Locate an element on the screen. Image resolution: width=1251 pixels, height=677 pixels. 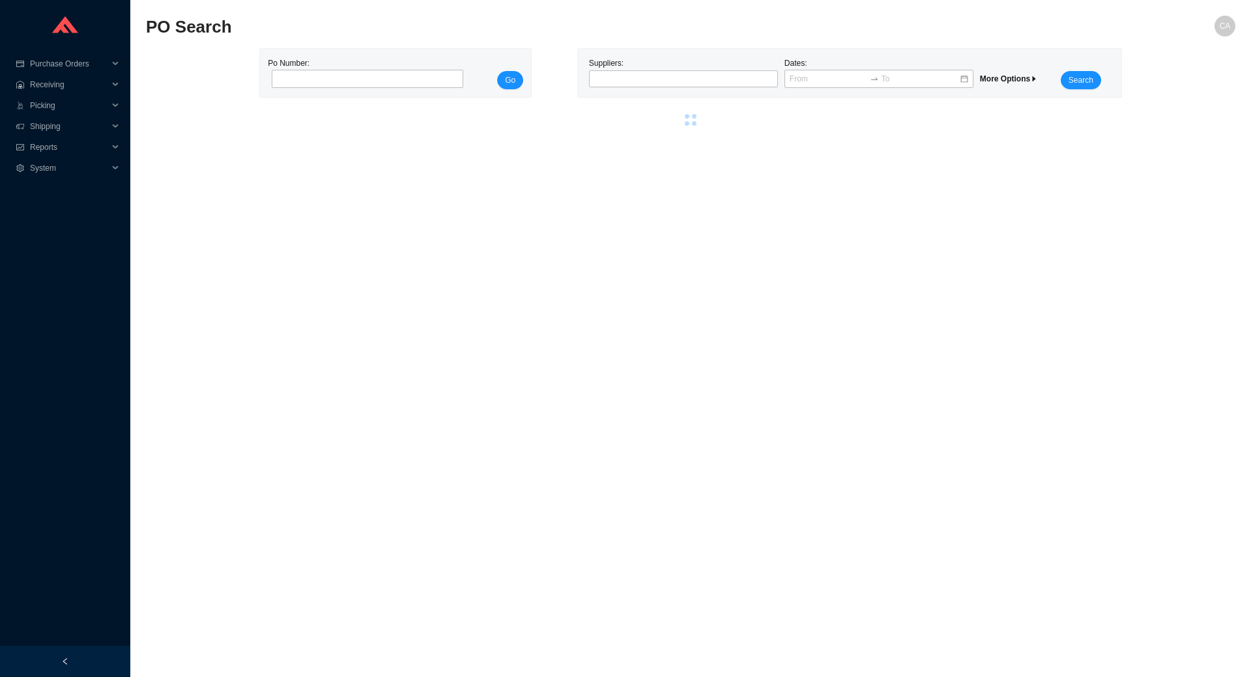
span: CA is located at coordinates (1225, 26).